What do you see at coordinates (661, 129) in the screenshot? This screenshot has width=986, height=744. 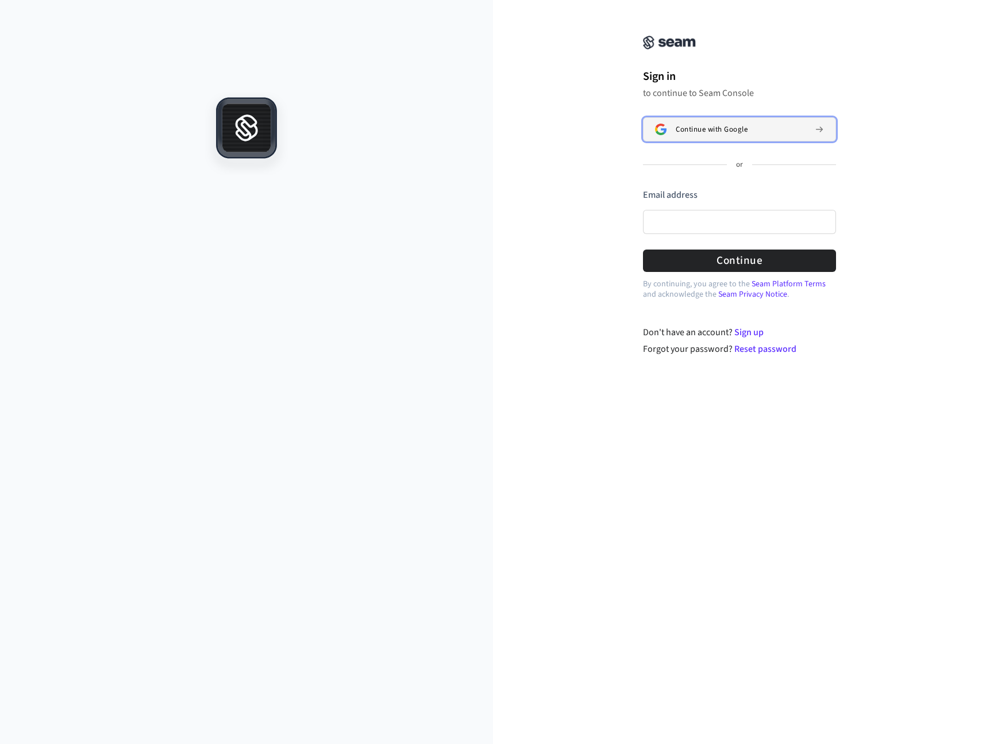 I see `img: Sign in with Google` at bounding box center [661, 129].